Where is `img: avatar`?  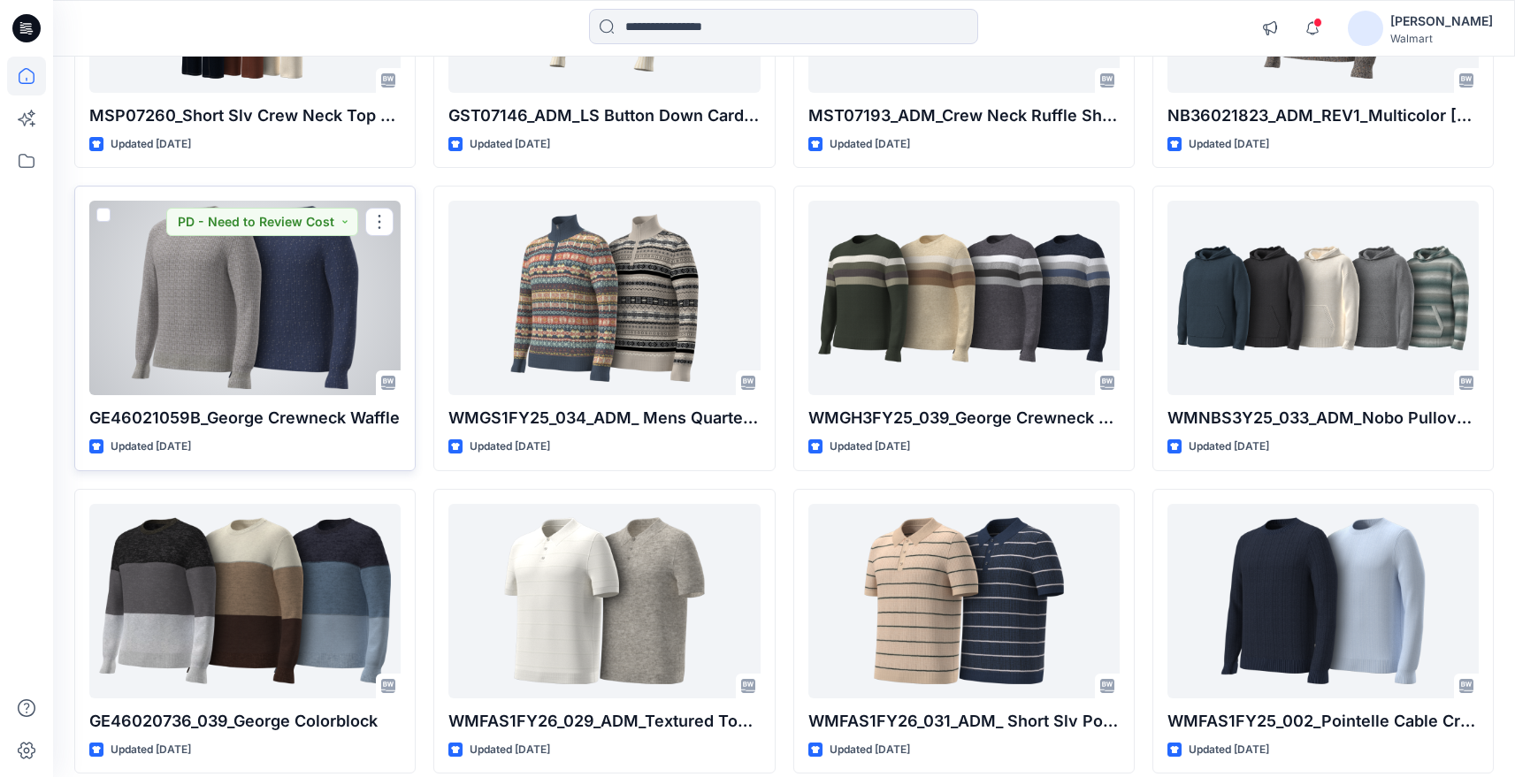
img: avatar is located at coordinates (1366, 28).